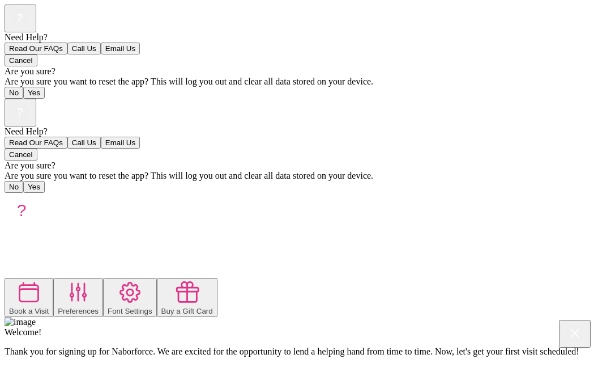  Describe the element at coordinates (130, 297) in the screenshot. I see `button: Font Settings` at that location.